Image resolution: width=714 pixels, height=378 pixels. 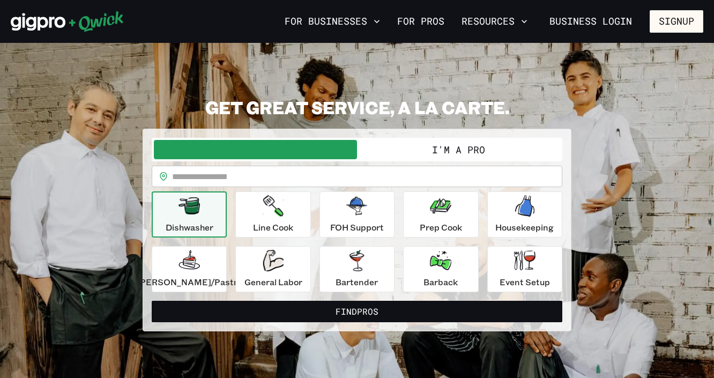 What do you see at coordinates (676, 21) in the screenshot?
I see `button: Signup` at bounding box center [676, 21].